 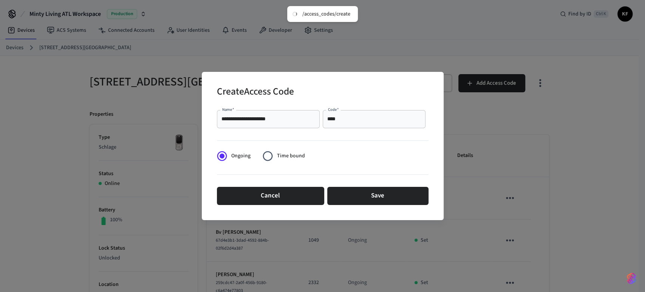 What do you see at coordinates (271, 196) in the screenshot?
I see `button: Cancel` at bounding box center [271, 196].